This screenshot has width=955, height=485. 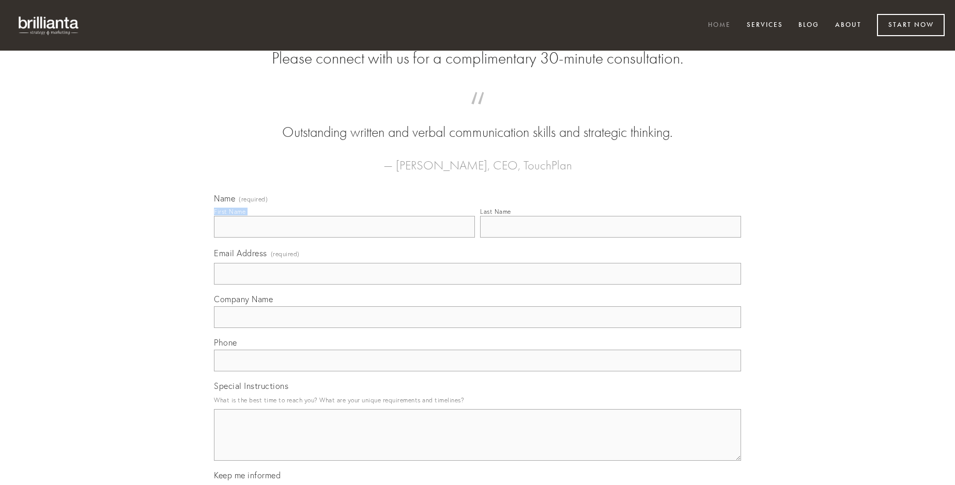 What do you see at coordinates (911, 25) in the screenshot?
I see `a: Start Now` at bounding box center [911, 25].